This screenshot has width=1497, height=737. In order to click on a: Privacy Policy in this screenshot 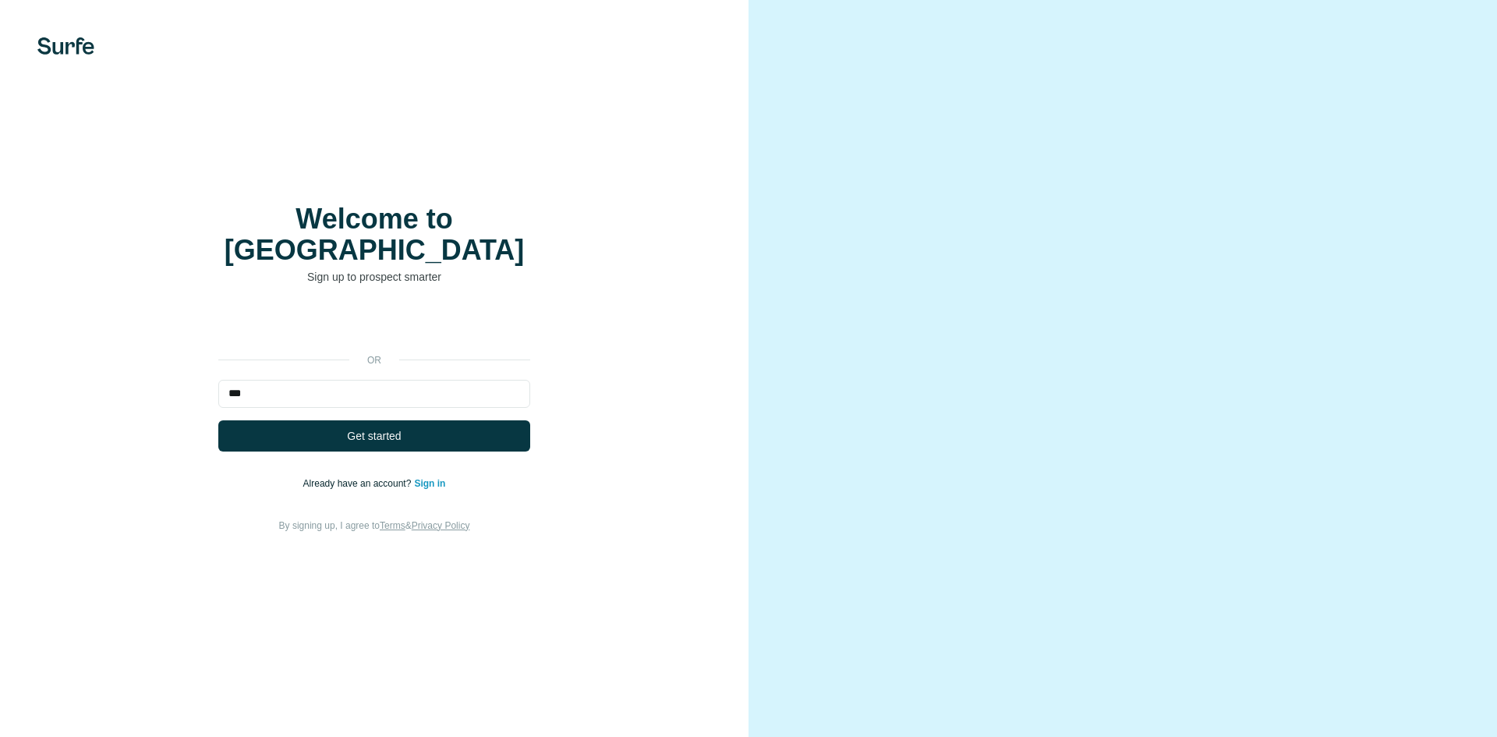, I will do `click(440, 525)`.